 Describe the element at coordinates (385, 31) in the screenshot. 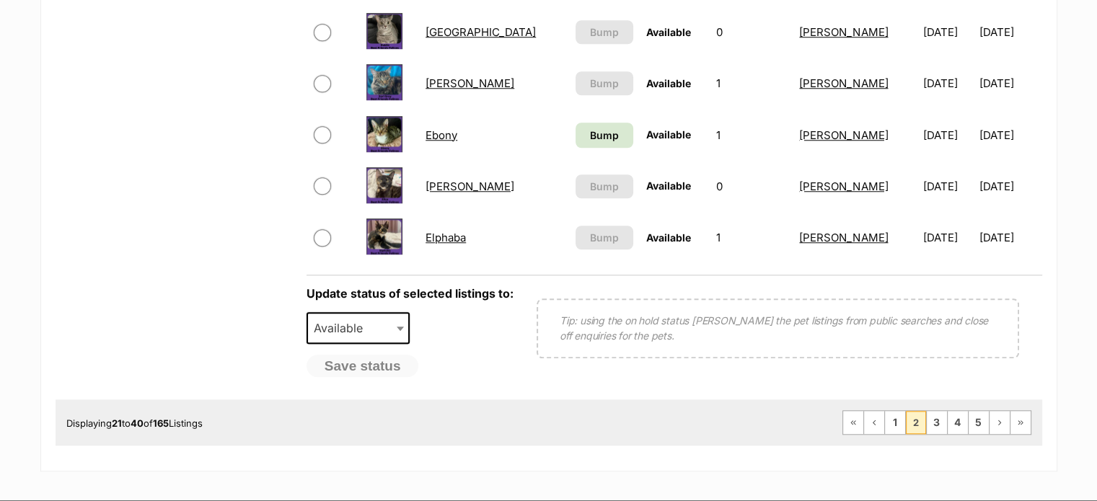

I see `img: Dublin` at that location.